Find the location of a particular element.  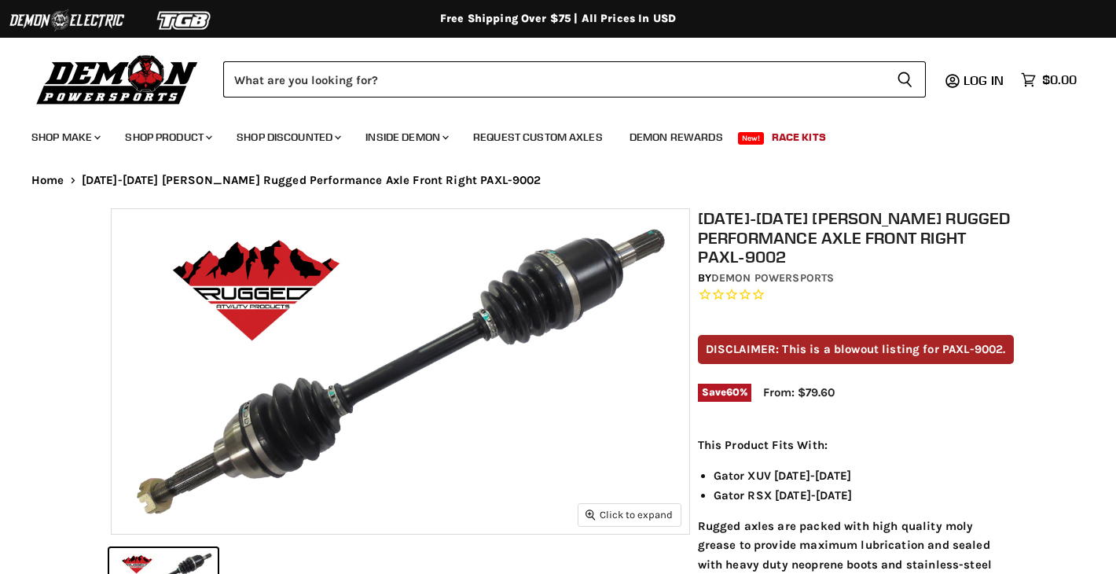

a: Shop Make is located at coordinates (64, 137).